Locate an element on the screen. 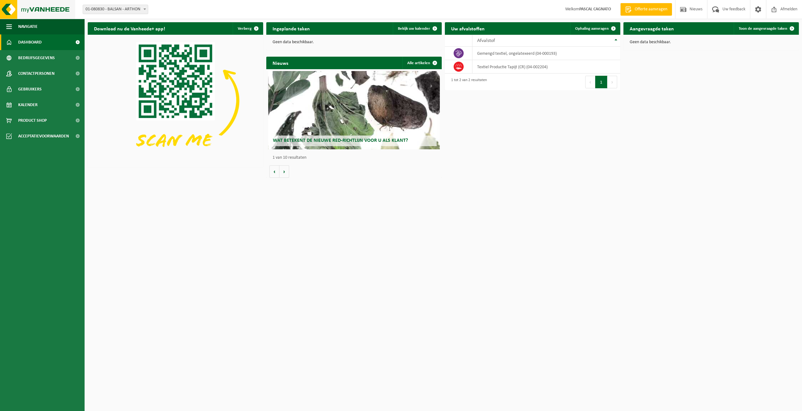 Image resolution: width=802 pixels, height=411 pixels. div: 1 tot 2 van 2 resultaten is located at coordinates (468, 82).